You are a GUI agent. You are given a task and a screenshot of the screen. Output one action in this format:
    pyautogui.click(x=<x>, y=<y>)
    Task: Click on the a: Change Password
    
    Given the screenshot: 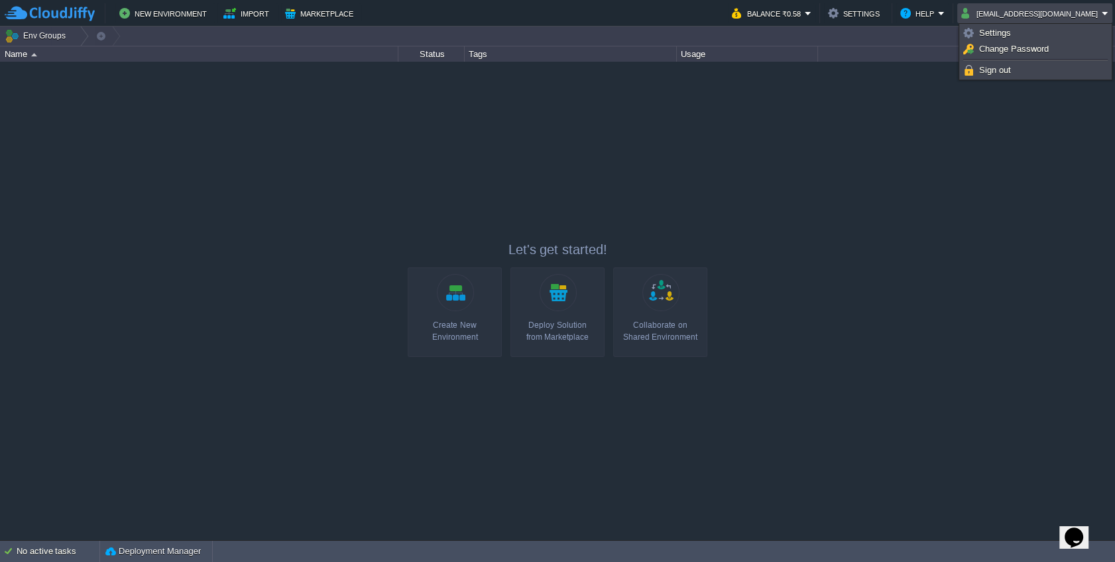 What is the action you would take?
    pyautogui.click(x=1036, y=49)
    